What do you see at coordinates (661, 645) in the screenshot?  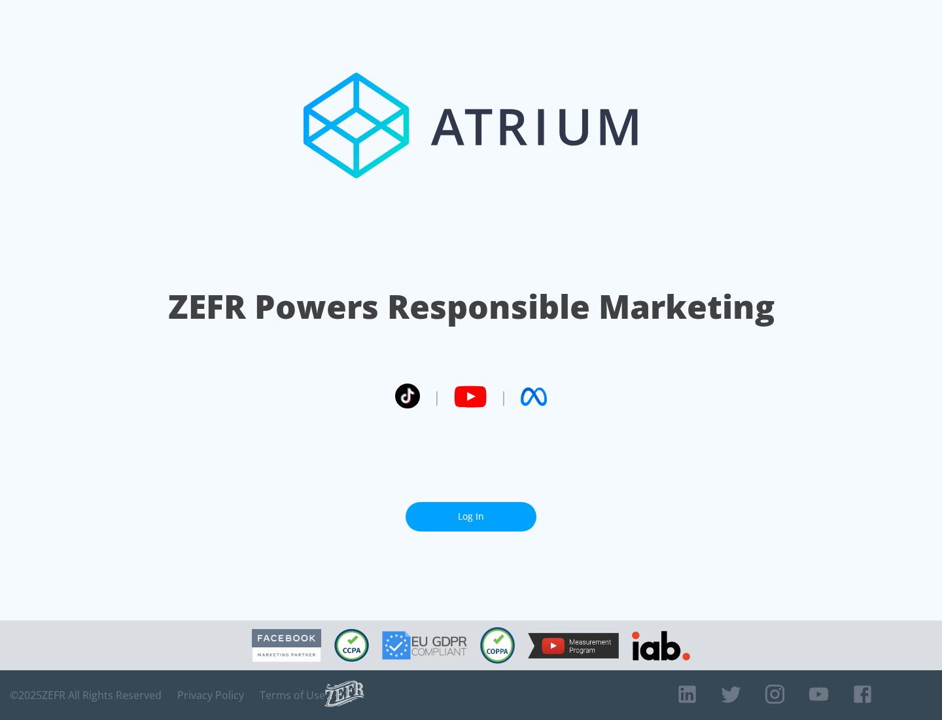 I see `img: IAB` at bounding box center [661, 645].